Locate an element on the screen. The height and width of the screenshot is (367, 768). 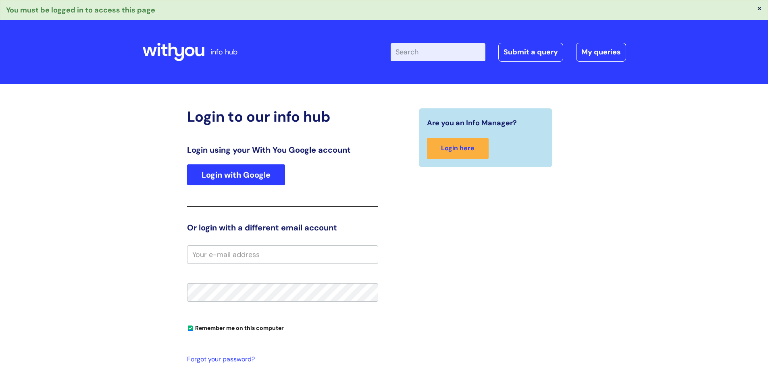
input: Search is located at coordinates (438, 52).